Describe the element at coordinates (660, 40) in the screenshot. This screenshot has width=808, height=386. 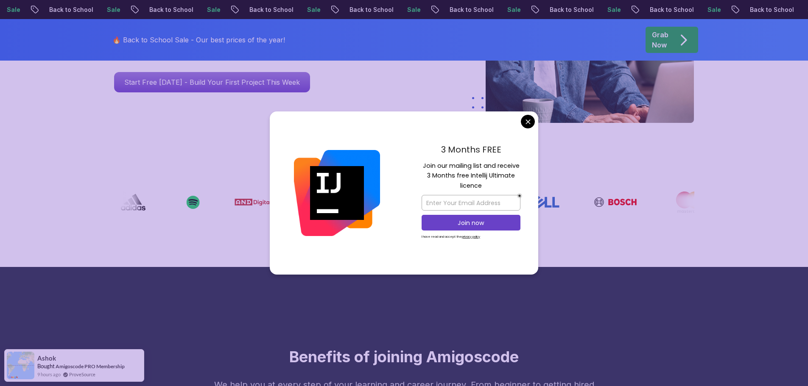
I see `p: Grab Now` at that location.